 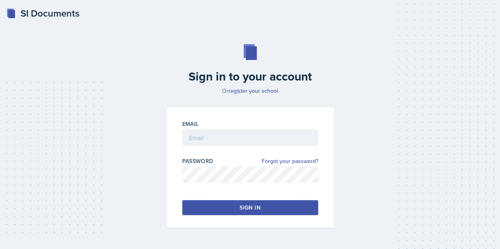 What do you see at coordinates (250, 138) in the screenshot?
I see `input: Email` at bounding box center [250, 138].